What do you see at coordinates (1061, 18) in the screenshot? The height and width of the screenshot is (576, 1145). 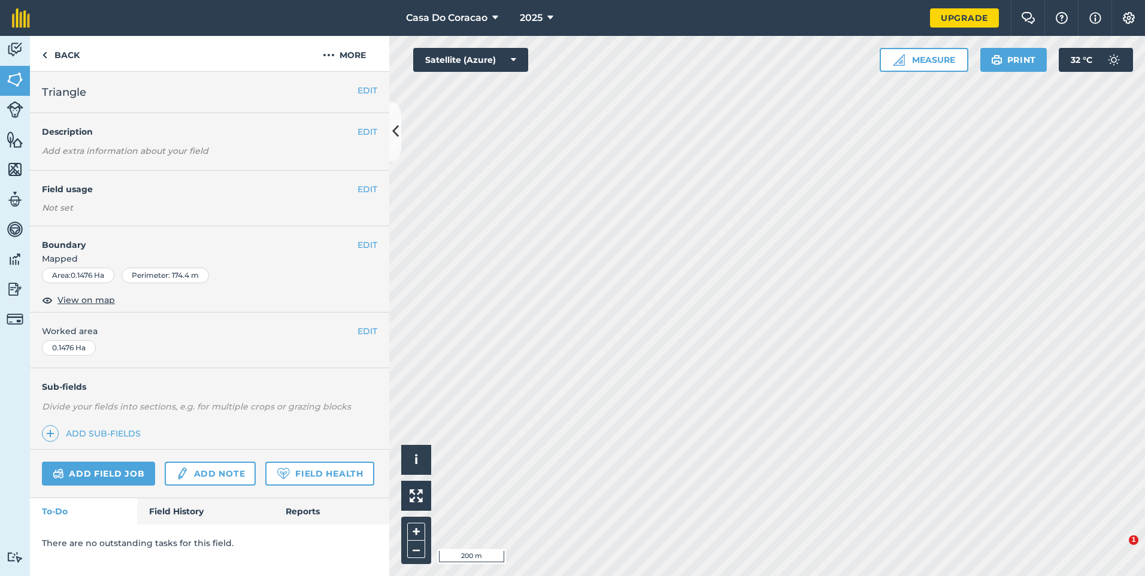 I see `img: A question mark icon` at bounding box center [1061, 18].